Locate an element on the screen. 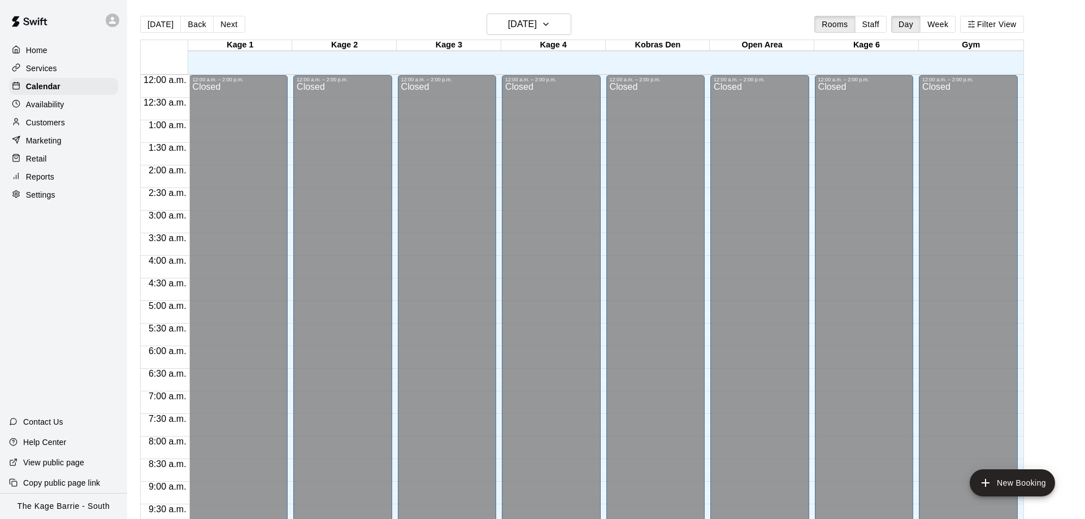  div: Kage 6 is located at coordinates (866, 45).